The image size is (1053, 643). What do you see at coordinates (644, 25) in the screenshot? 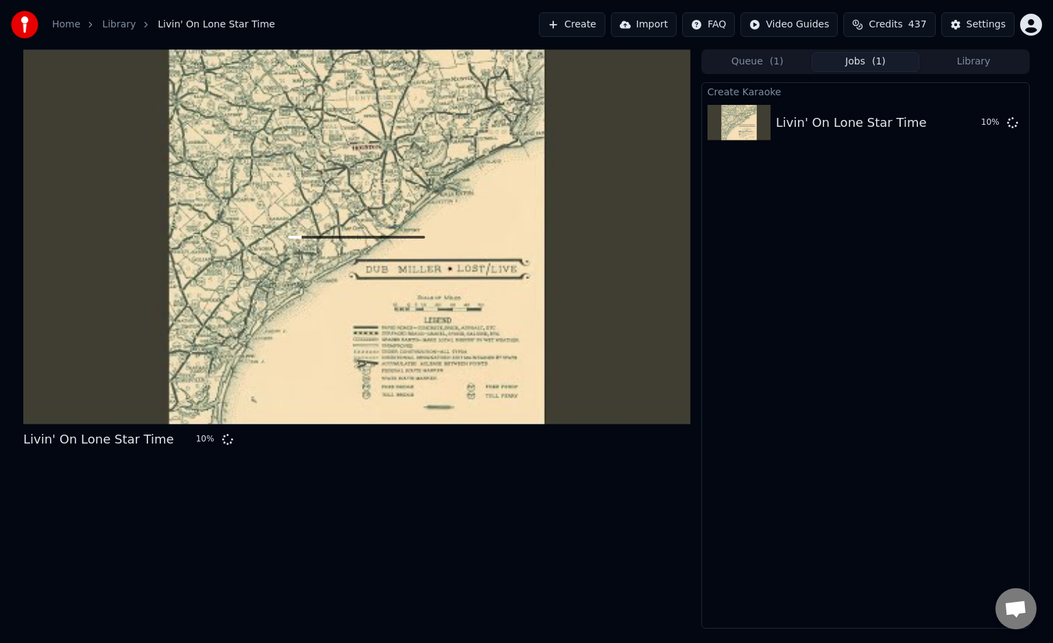
I see `button: Import` at bounding box center [644, 25].